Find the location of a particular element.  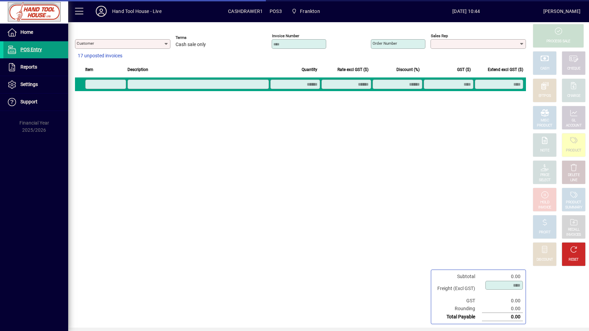

span: CASHDRAWER1 is located at coordinates (245, 11).